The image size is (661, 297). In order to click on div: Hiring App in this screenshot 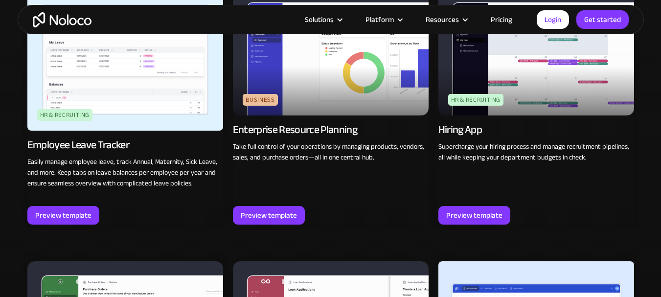, I will do `click(460, 130)`.